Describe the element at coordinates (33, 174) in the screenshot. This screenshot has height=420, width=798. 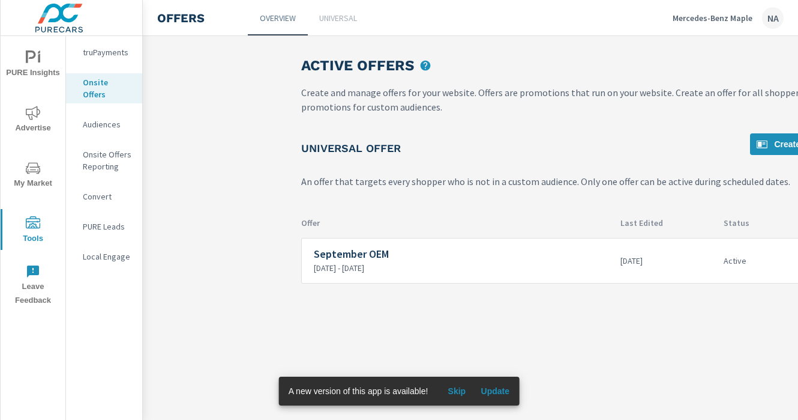
I see `div: nav menu` at that location.